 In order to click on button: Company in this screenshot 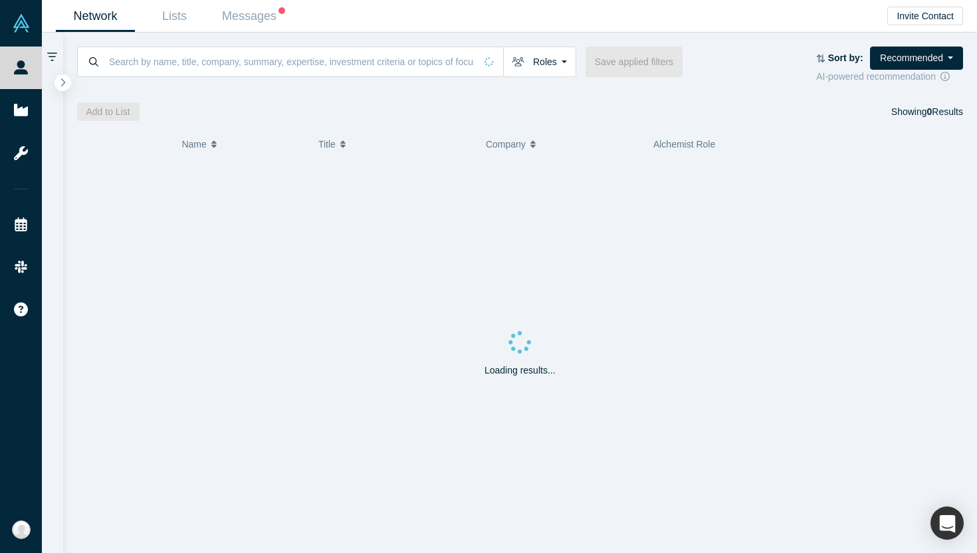, I will do `click(562, 144)`.